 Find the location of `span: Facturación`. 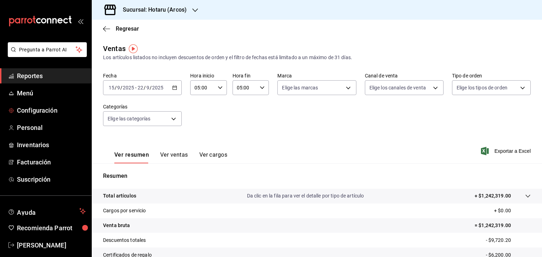

span: Facturación is located at coordinates (51, 162).